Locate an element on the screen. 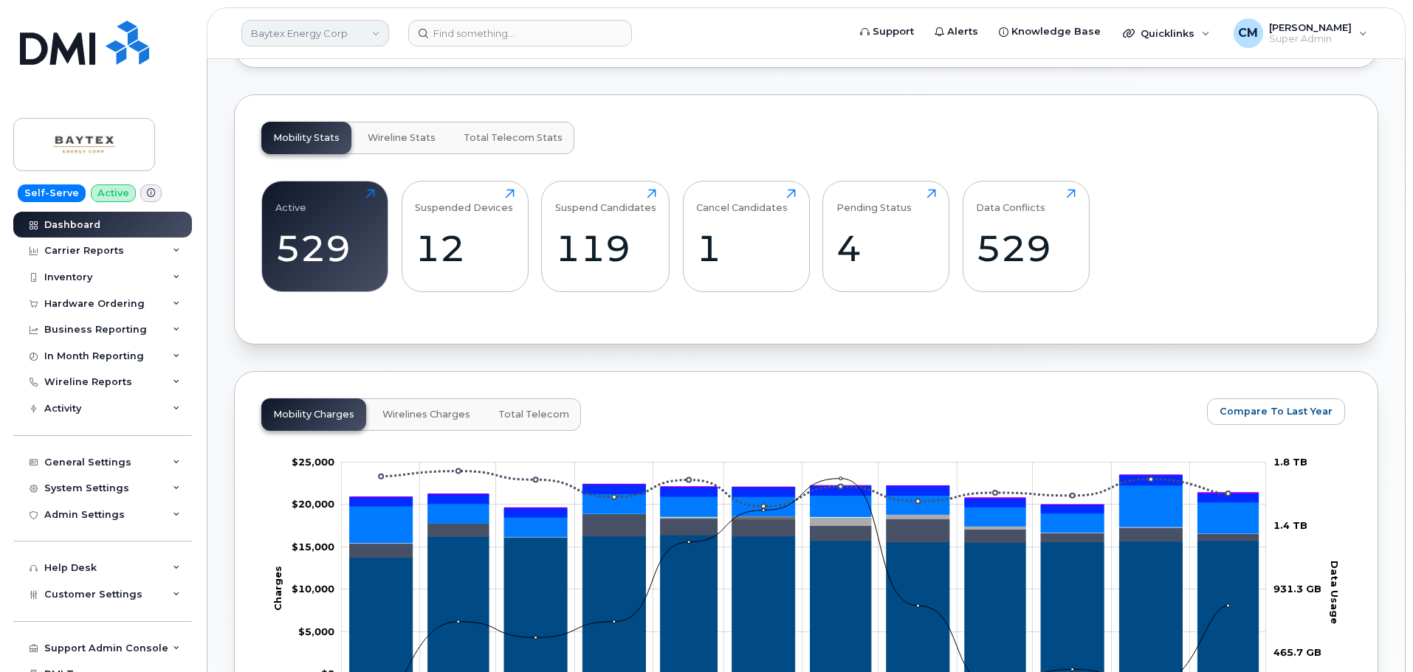  tspan: $25,000 is located at coordinates (313, 462).